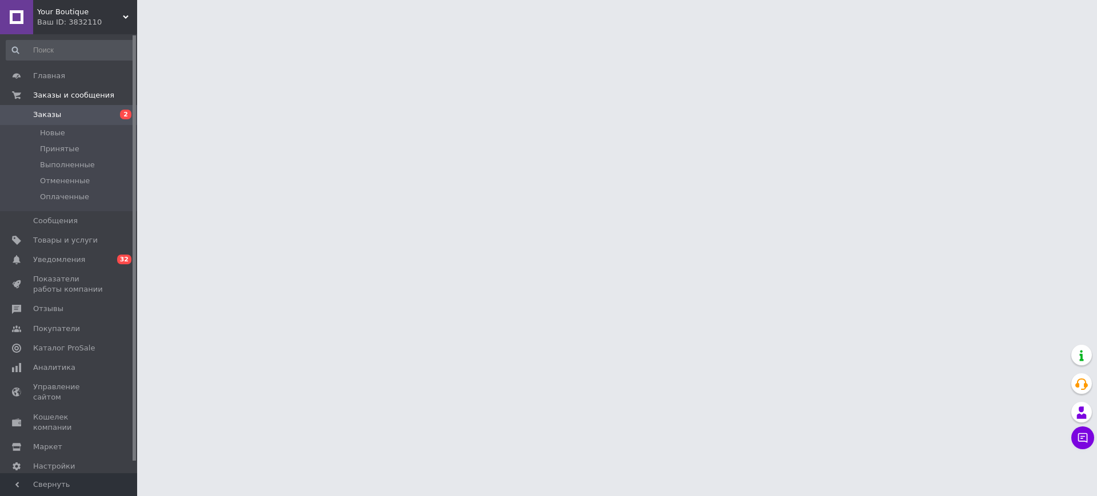 This screenshot has height=496, width=1097. Describe the element at coordinates (80, 12) in the screenshot. I see `span: Your Boutique` at that location.